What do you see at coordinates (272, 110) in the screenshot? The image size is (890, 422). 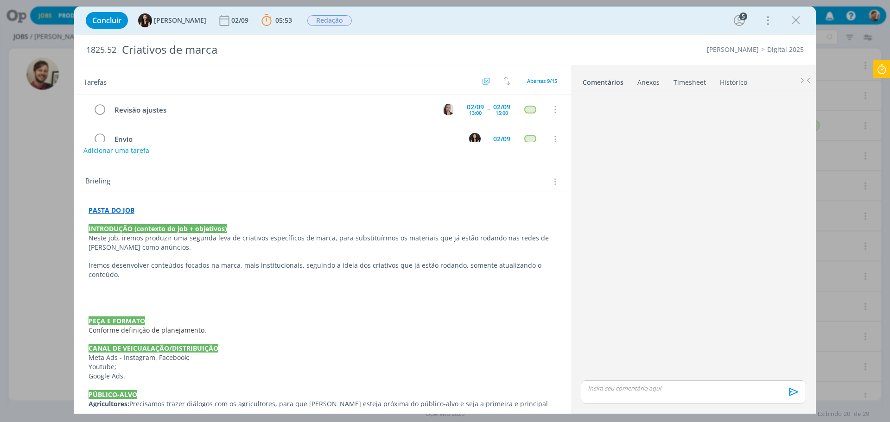 I see `div: Revisão ajustes` at bounding box center [272, 110].